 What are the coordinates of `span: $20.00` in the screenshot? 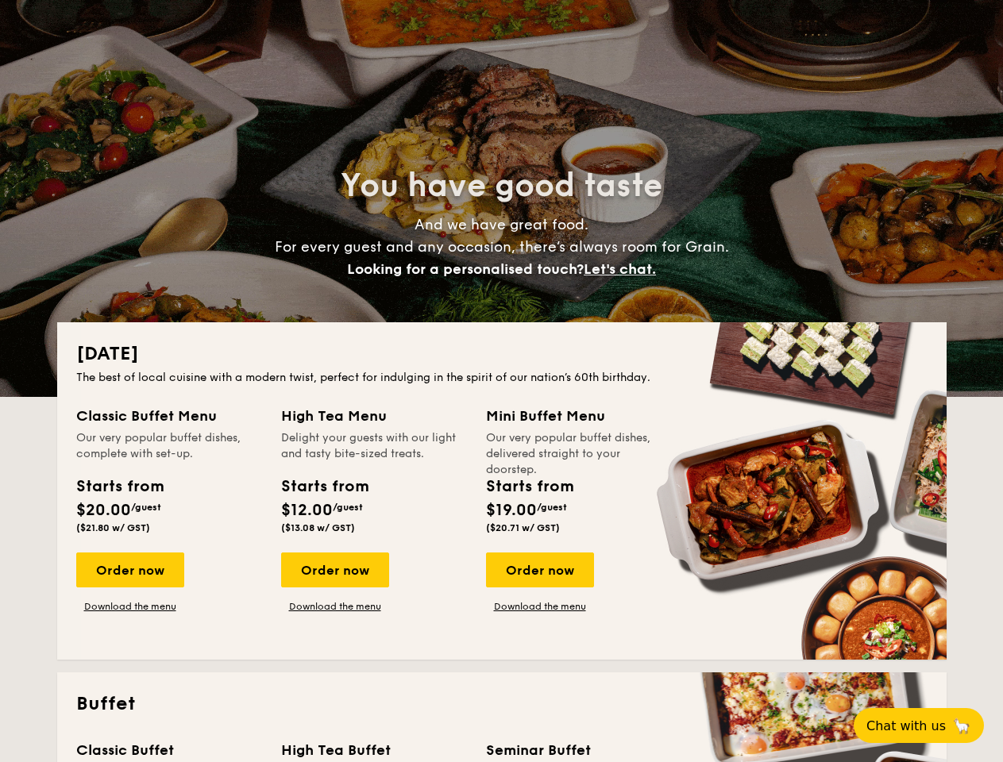 It's located at (103, 510).